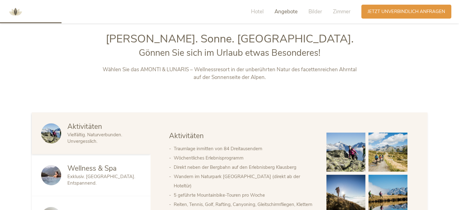  What do you see at coordinates (406, 11) in the screenshot?
I see `span: Jetzt unverbindlich anfragen` at bounding box center [406, 11].